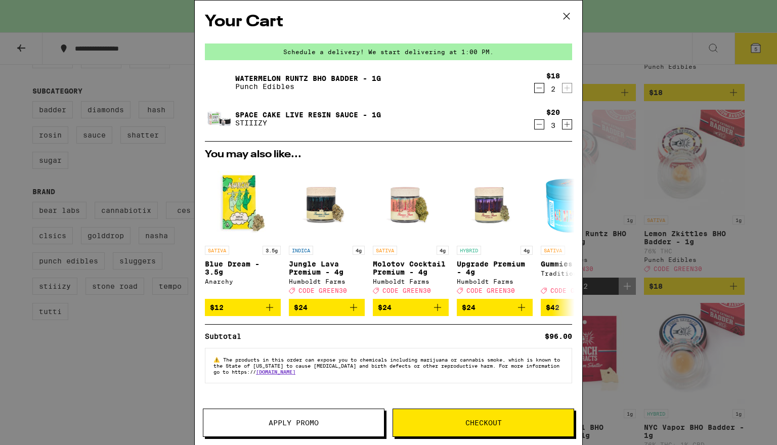 The height and width of the screenshot is (445, 777). What do you see at coordinates (327, 268) in the screenshot?
I see `p: Jungle Lava Premium - 4g` at bounding box center [327, 268].